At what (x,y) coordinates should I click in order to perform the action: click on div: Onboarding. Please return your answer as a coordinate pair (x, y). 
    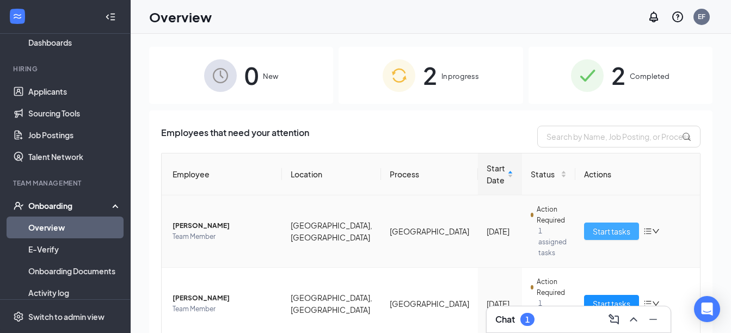
    Looking at the image, I should click on (70, 206).